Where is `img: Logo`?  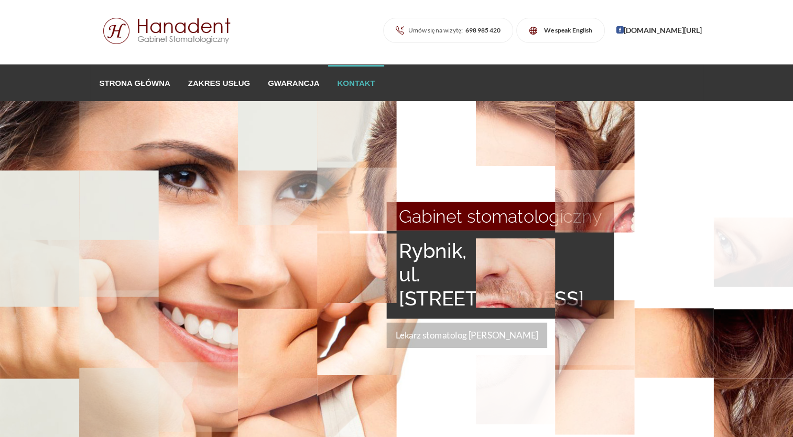
img: Logo is located at coordinates (167, 31).